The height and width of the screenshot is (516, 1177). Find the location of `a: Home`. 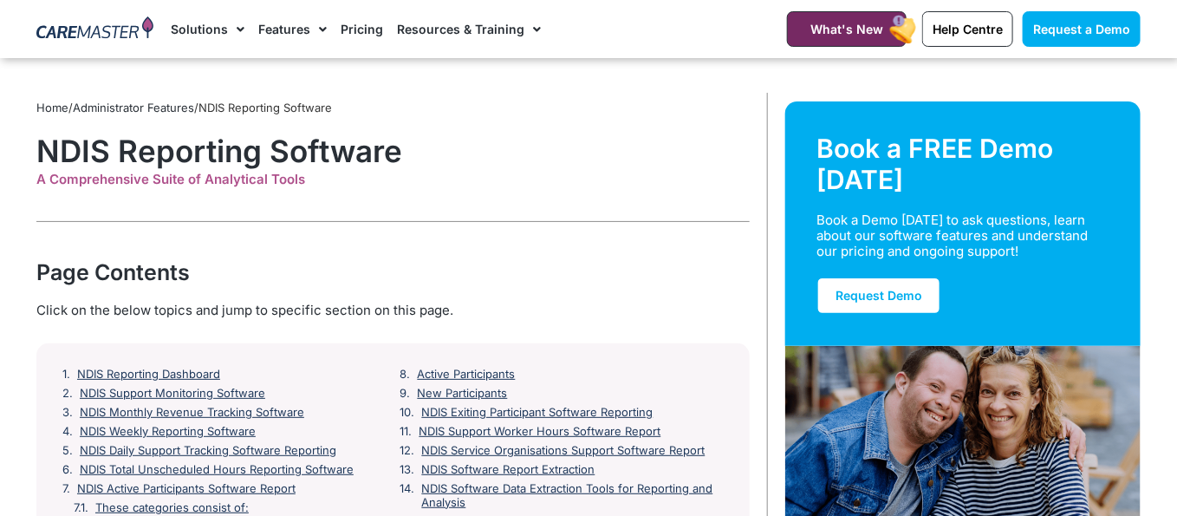

a: Home is located at coordinates (52, 107).